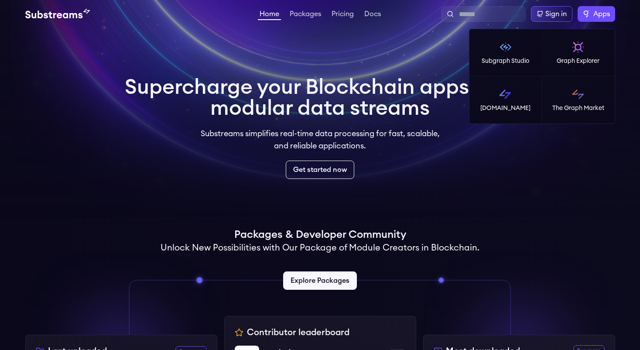 The height and width of the screenshot is (350, 640). What do you see at coordinates (58, 14) in the screenshot?
I see `img: Substream's logo` at bounding box center [58, 14].